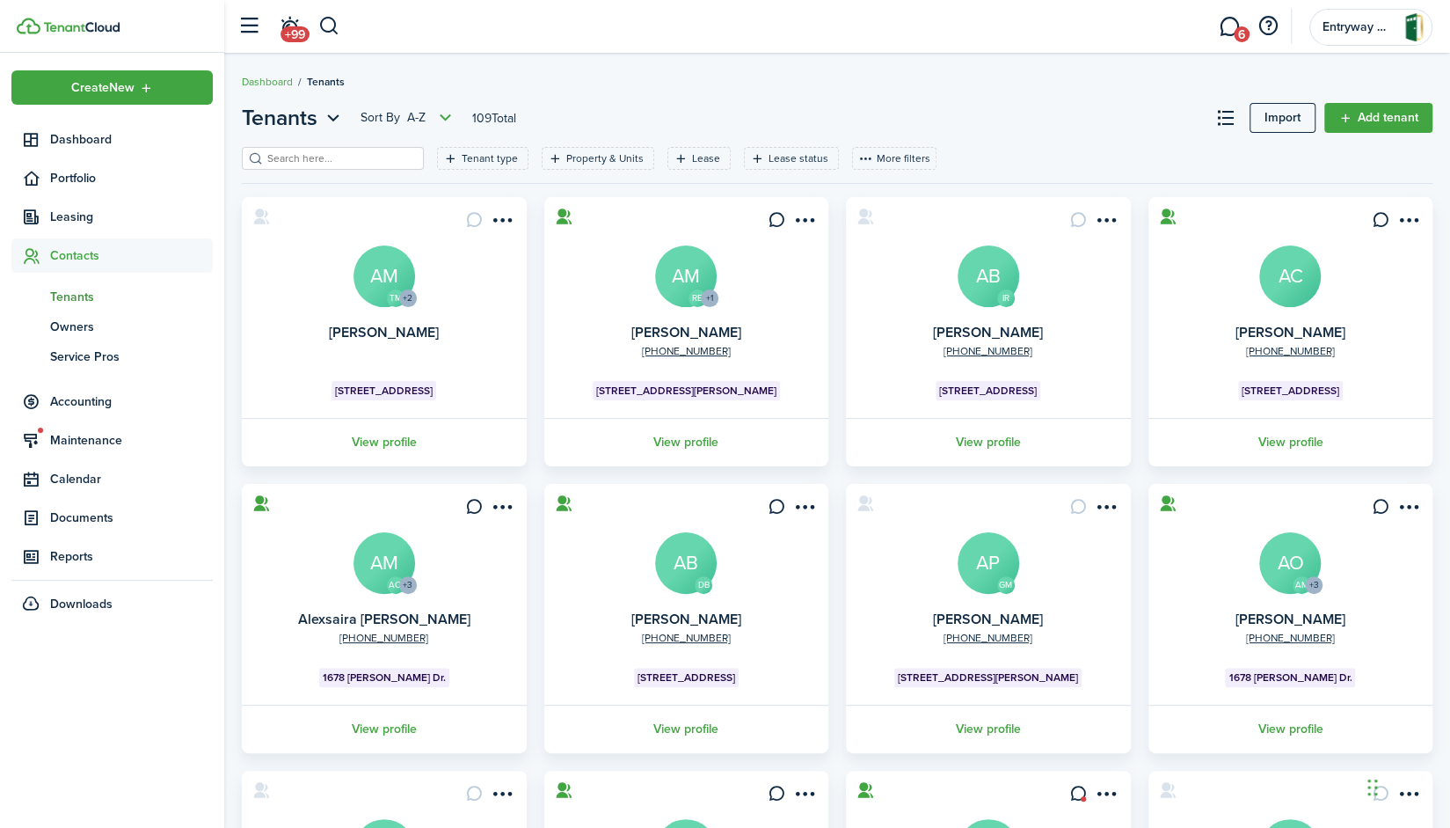 This screenshot has height=828, width=1450. Describe the element at coordinates (1268, 26) in the screenshot. I see `button: Open resource center` at that location.